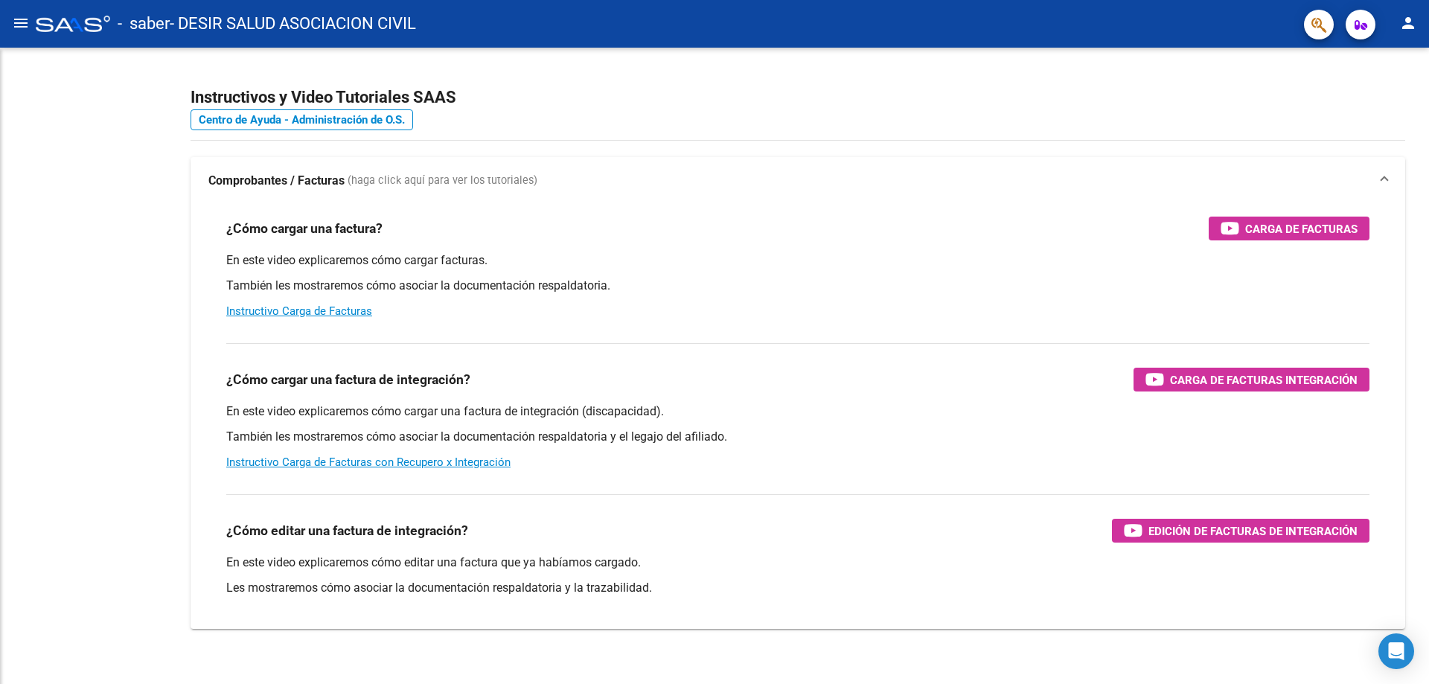  Describe the element at coordinates (798, 437) in the screenshot. I see `p: También les mostraremos cómo asociar la documentación respaldatoria y el legajo del afiliado.` at that location.